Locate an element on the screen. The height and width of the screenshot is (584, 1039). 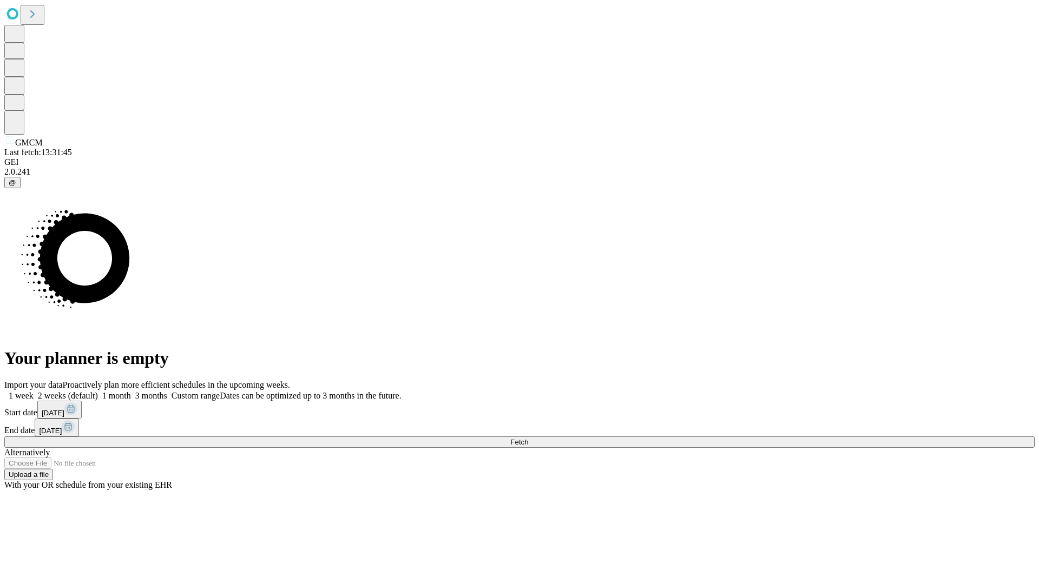
span: Custom range is located at coordinates (195, 396).